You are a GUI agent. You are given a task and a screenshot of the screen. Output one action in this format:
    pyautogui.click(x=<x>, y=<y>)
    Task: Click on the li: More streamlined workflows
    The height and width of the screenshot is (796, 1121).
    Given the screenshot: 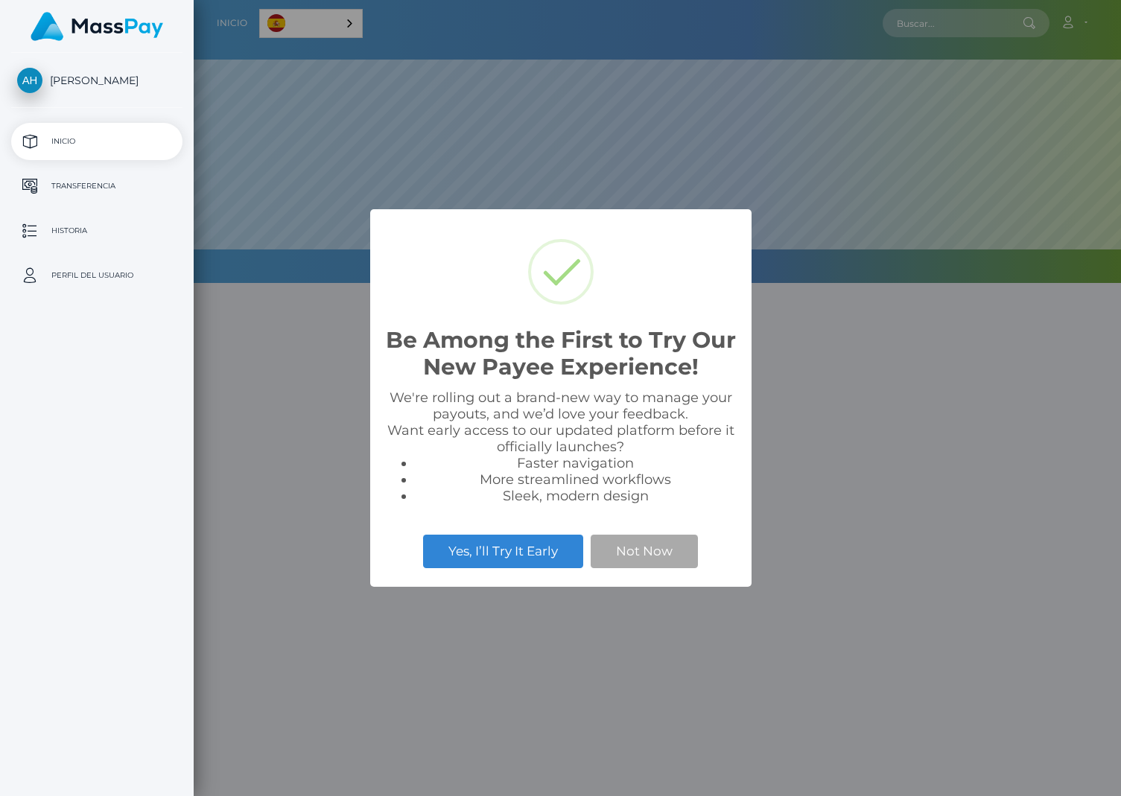 What is the action you would take?
    pyautogui.click(x=576, y=480)
    